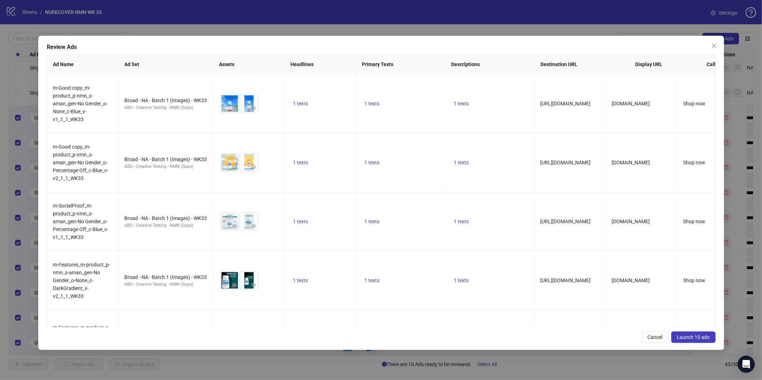 The height and width of the screenshot is (380, 762). What do you see at coordinates (728, 64) in the screenshot?
I see `th: Call to Action` at bounding box center [728, 64].